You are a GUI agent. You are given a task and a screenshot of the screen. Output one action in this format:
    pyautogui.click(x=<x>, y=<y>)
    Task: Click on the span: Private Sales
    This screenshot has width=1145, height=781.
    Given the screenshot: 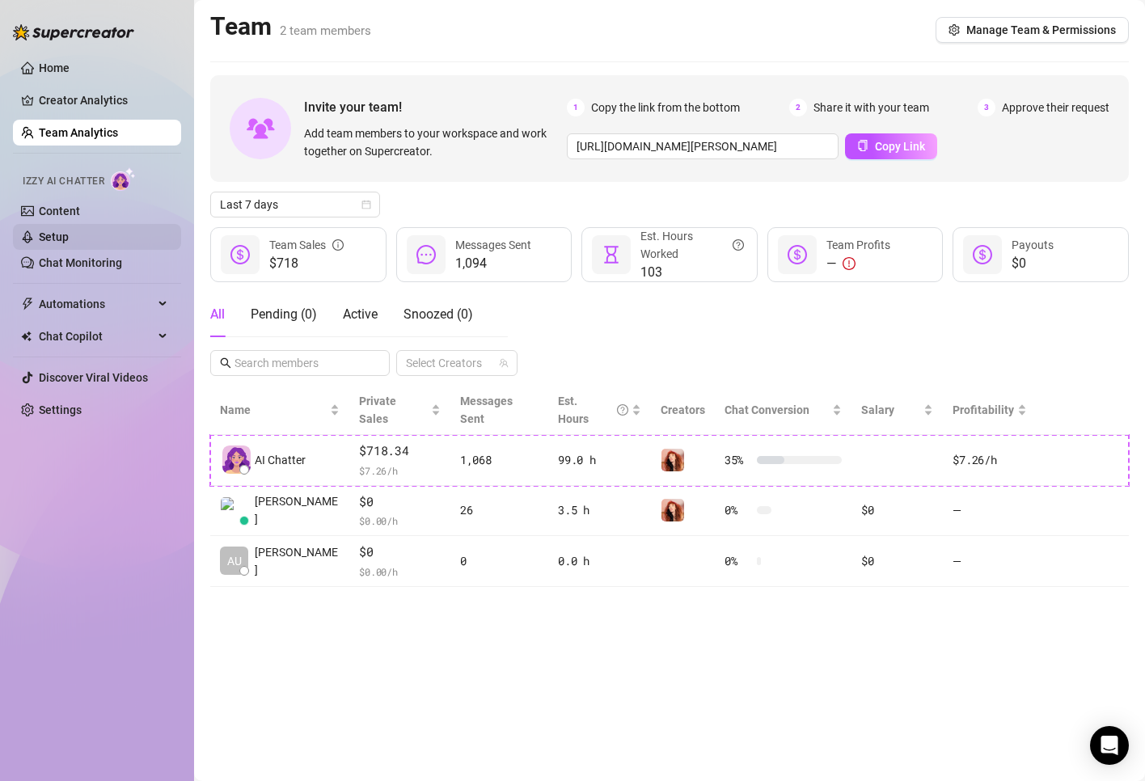 What is the action you would take?
    pyautogui.click(x=378, y=410)
    